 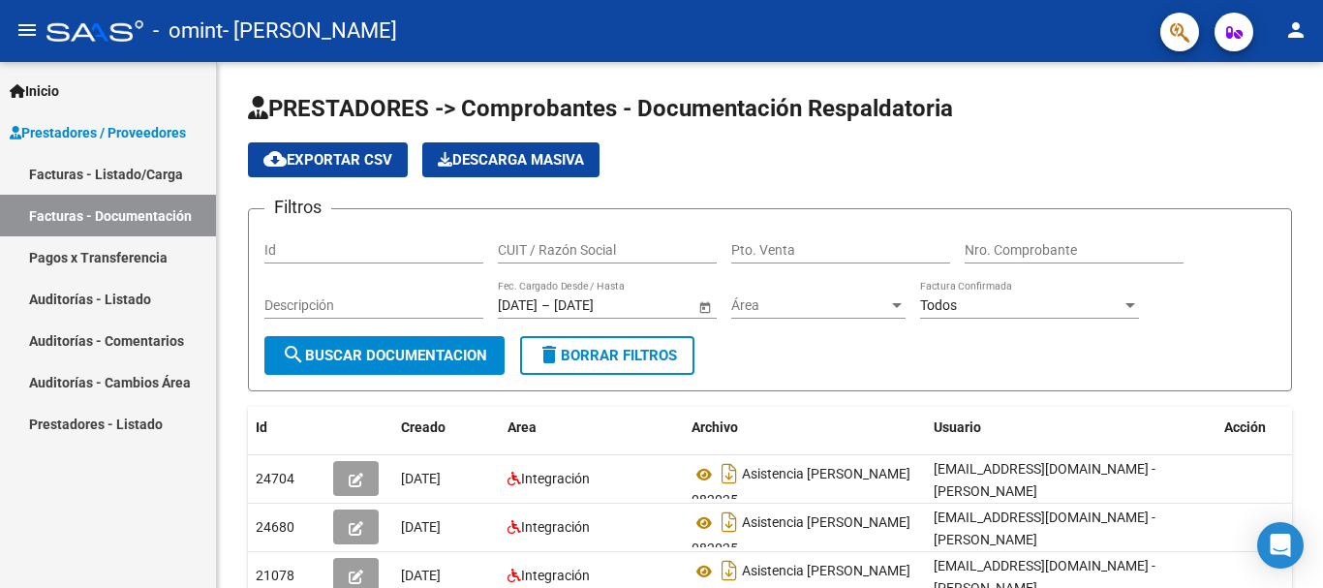 What do you see at coordinates (607, 356) in the screenshot?
I see `span: Borrar Filtros` at bounding box center [607, 356].